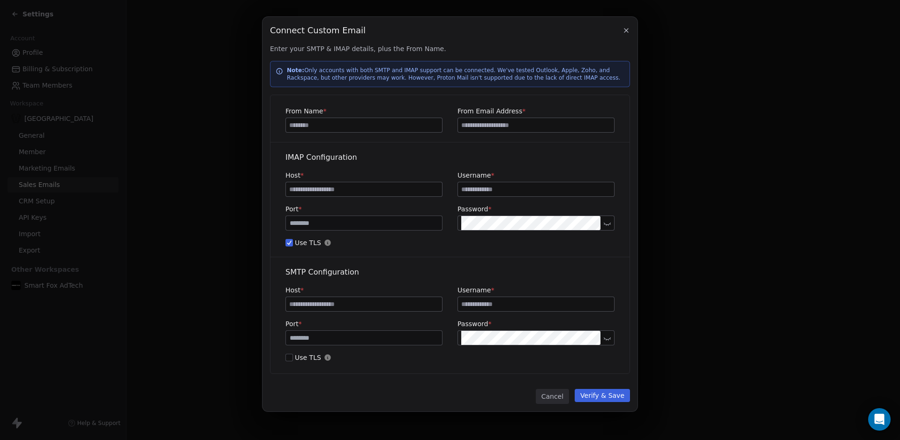 This screenshot has width=900, height=440. I want to click on div: IMAP Configuration, so click(450, 157).